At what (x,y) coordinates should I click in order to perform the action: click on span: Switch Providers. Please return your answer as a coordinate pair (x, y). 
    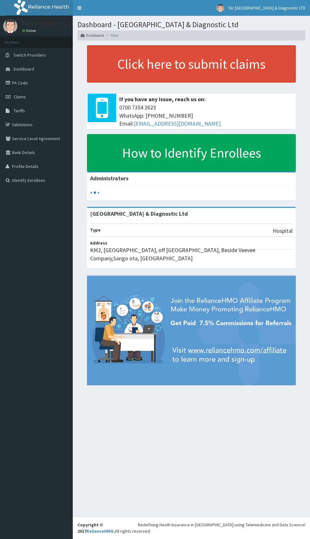
    Looking at the image, I should click on (30, 55).